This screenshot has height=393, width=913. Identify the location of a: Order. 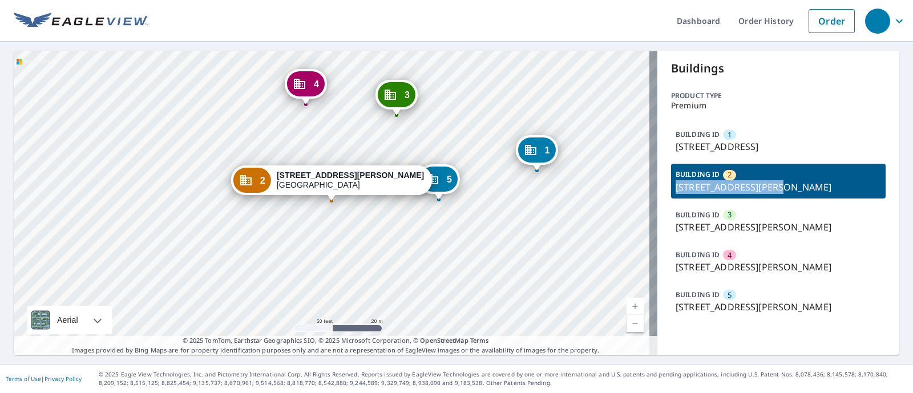
(831, 21).